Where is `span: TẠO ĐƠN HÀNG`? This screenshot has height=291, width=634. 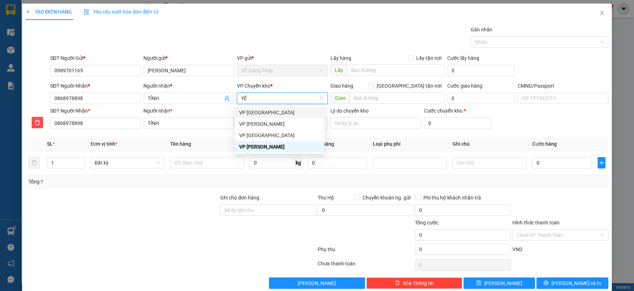 span: TẠO ĐƠN HÀNG is located at coordinates (49, 12).